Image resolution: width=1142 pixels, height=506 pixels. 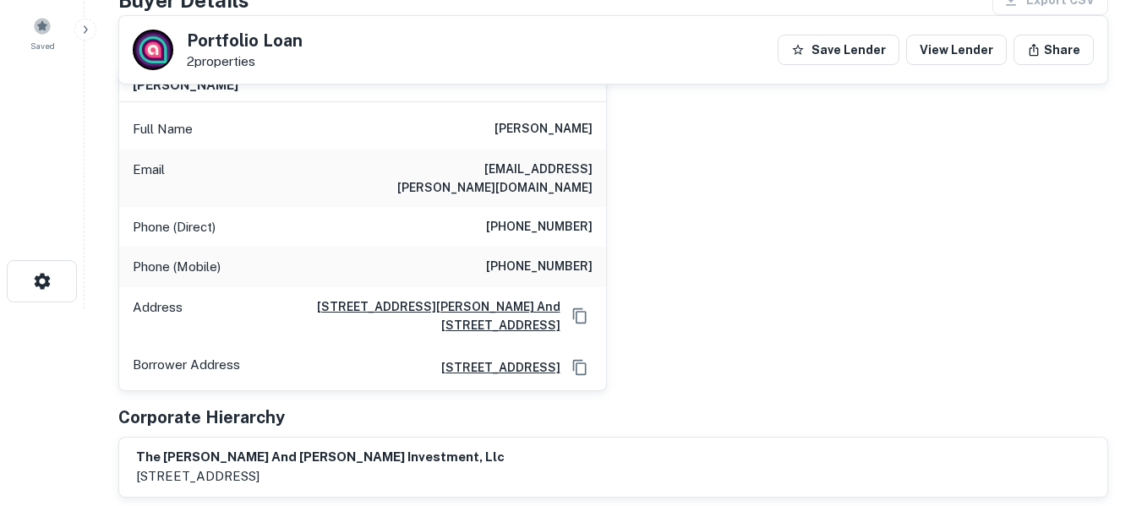 What do you see at coordinates (956, 50) in the screenshot?
I see `a: View Lender` at bounding box center [956, 50].